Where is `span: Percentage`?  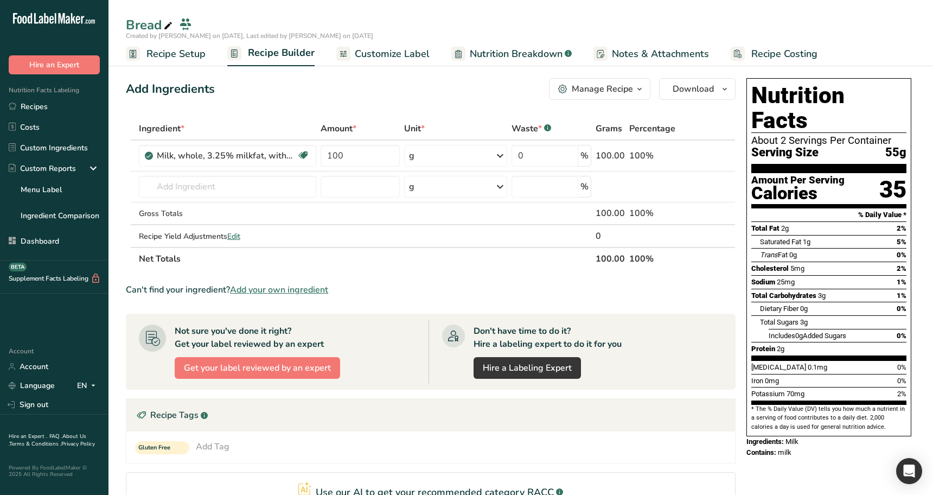
span: Percentage is located at coordinates (652, 129).